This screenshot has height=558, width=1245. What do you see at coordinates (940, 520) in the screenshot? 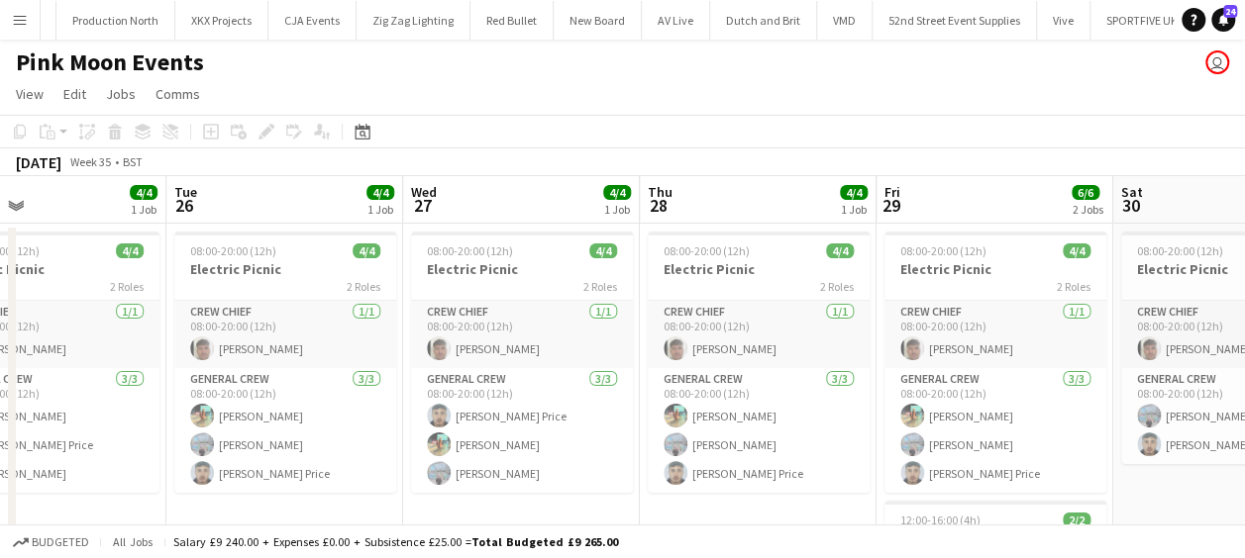
I see `span: 12:00-16:00 (4h)` at bounding box center [940, 520].